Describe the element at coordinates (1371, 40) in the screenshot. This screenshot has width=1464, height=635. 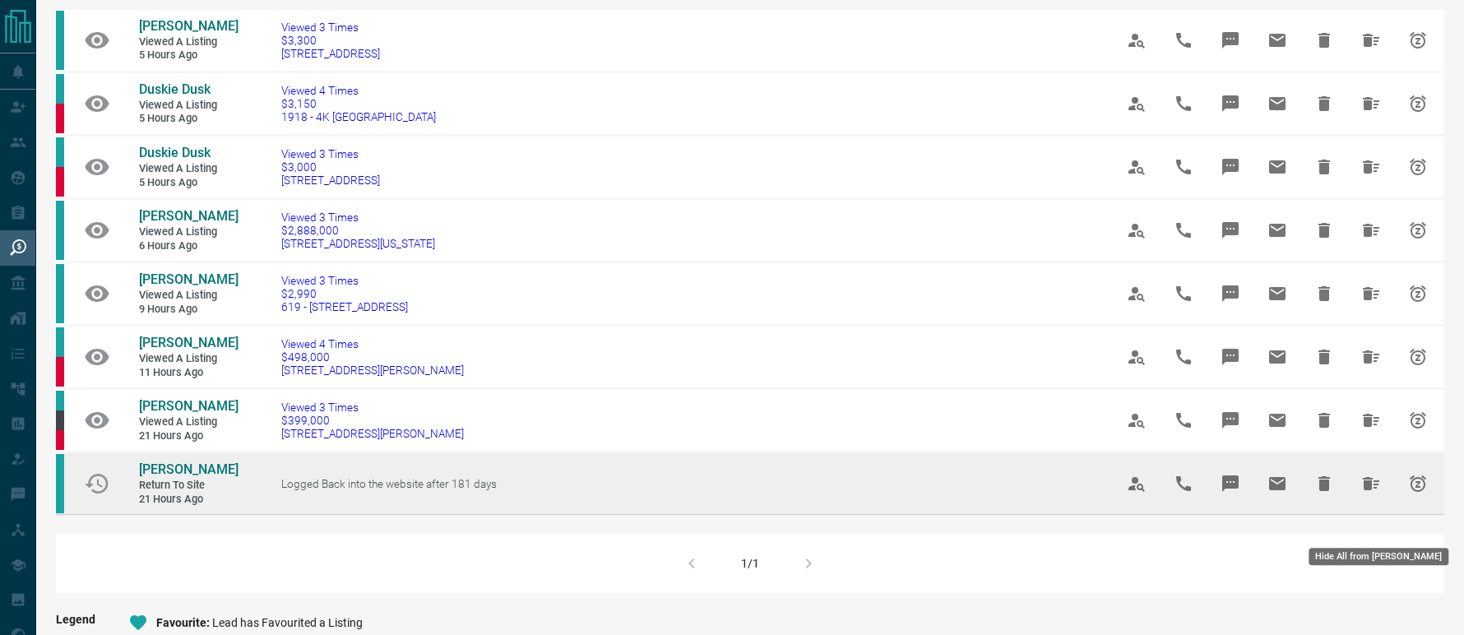
I see `span: Hide All from Jennifer Ijeomah` at that location.